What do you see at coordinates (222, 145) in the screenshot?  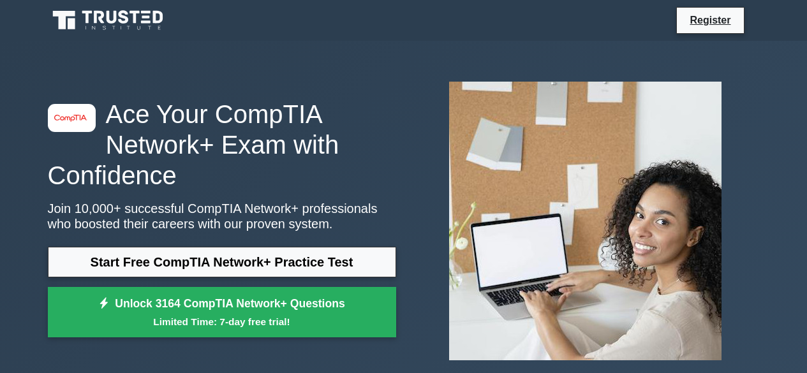 I see `h1: Ace Your CompTIA Network+ Exam with Confidence` at bounding box center [222, 145].